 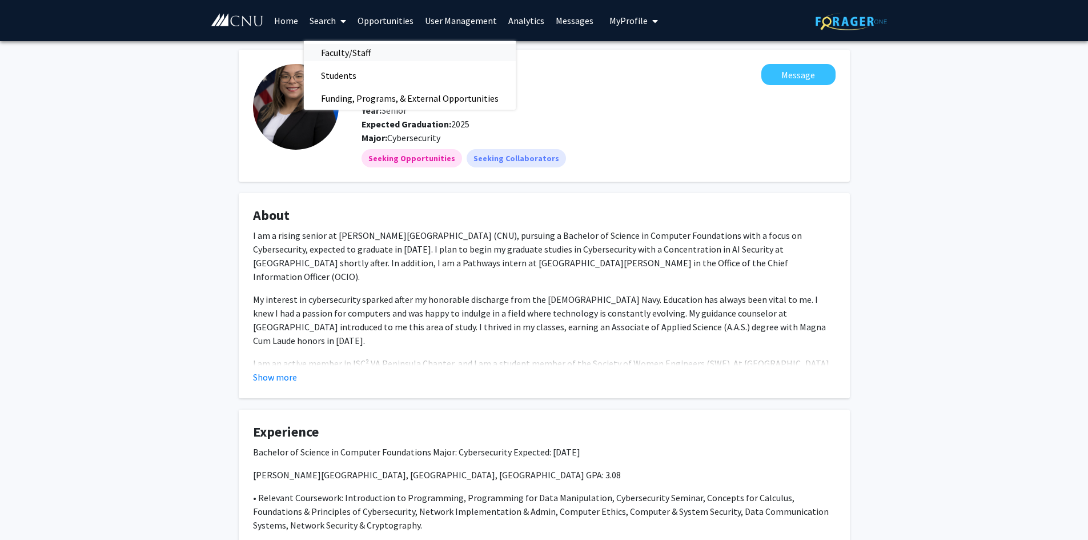 I want to click on a: Home, so click(x=286, y=21).